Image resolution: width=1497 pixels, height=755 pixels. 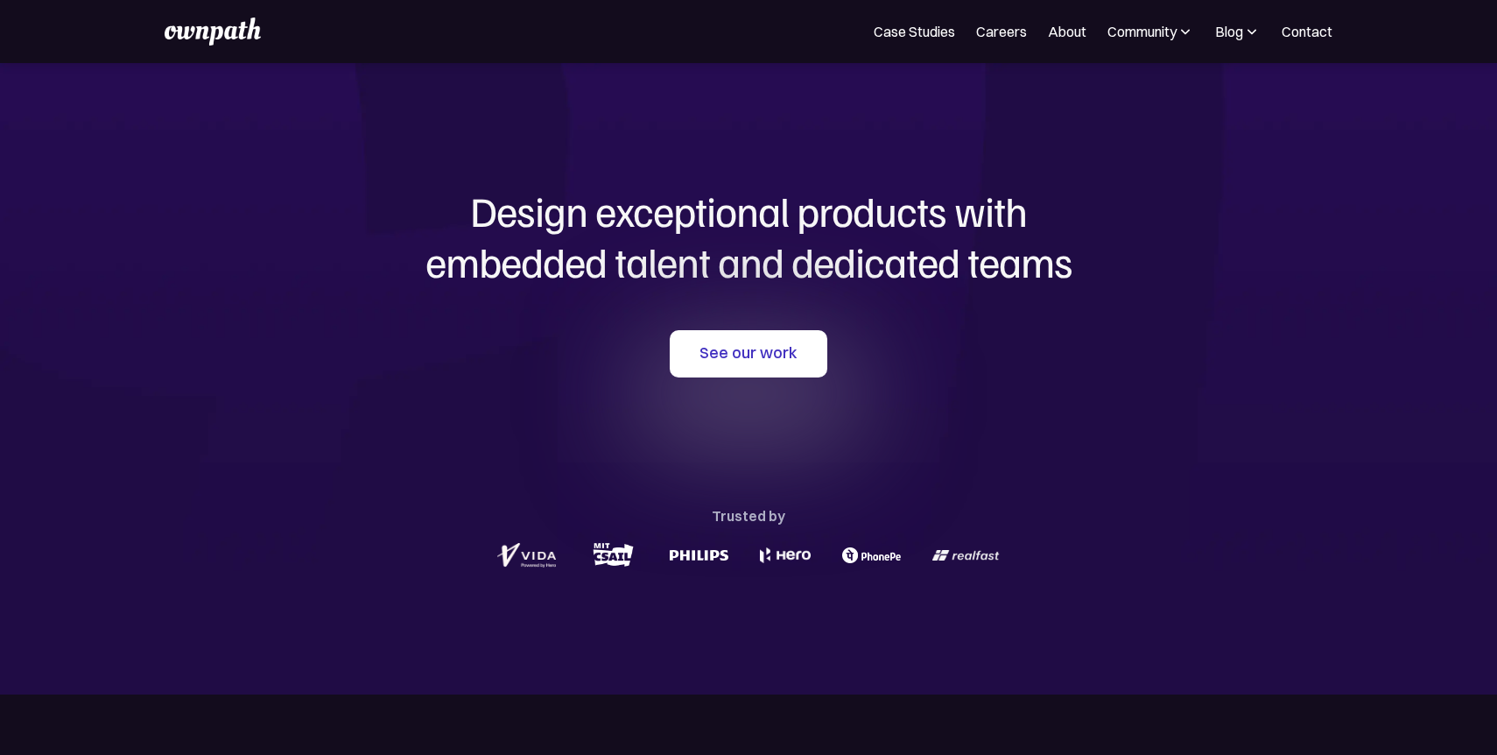 I want to click on a: See our work, so click(x=749, y=354).